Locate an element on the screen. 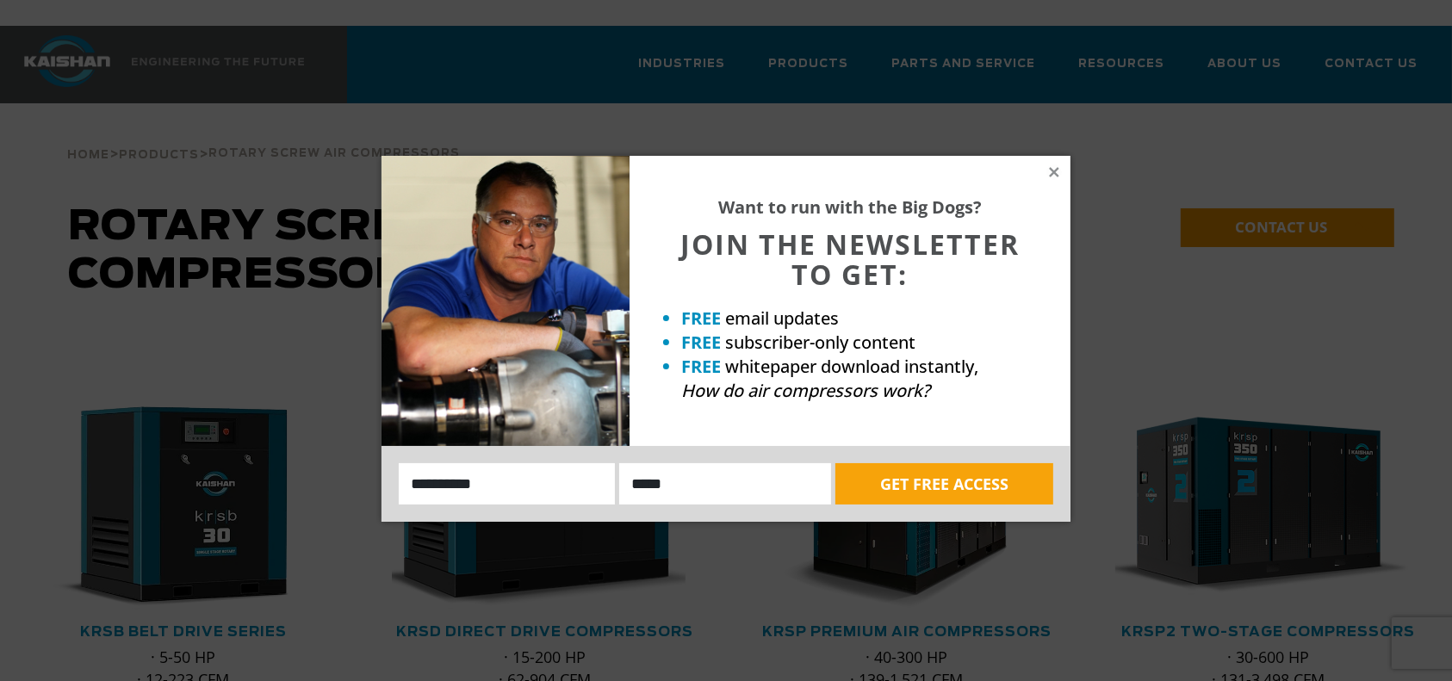 The width and height of the screenshot is (1452, 681). span: JOIN THE NEWSLETTER TO GET: is located at coordinates (850, 259).